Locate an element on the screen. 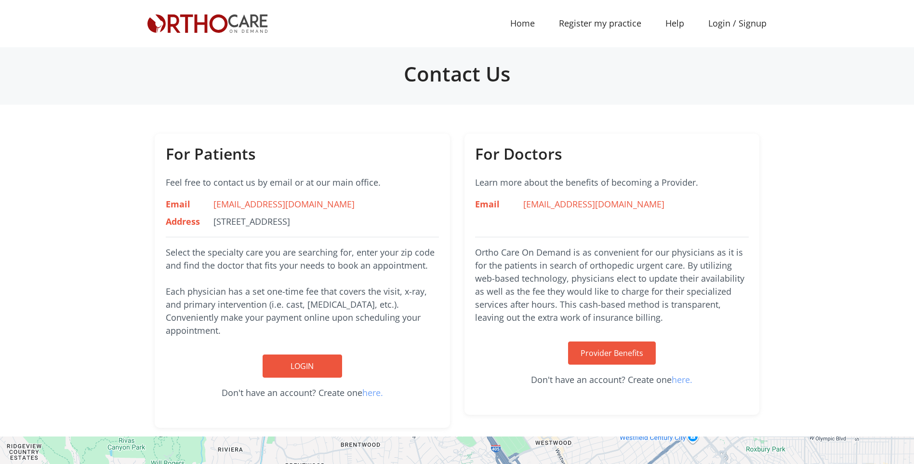 The image size is (914, 464). p: Ortho Care On Demand is as convenient for our physicians as it is for the patients in search of o... is located at coordinates (612, 285).